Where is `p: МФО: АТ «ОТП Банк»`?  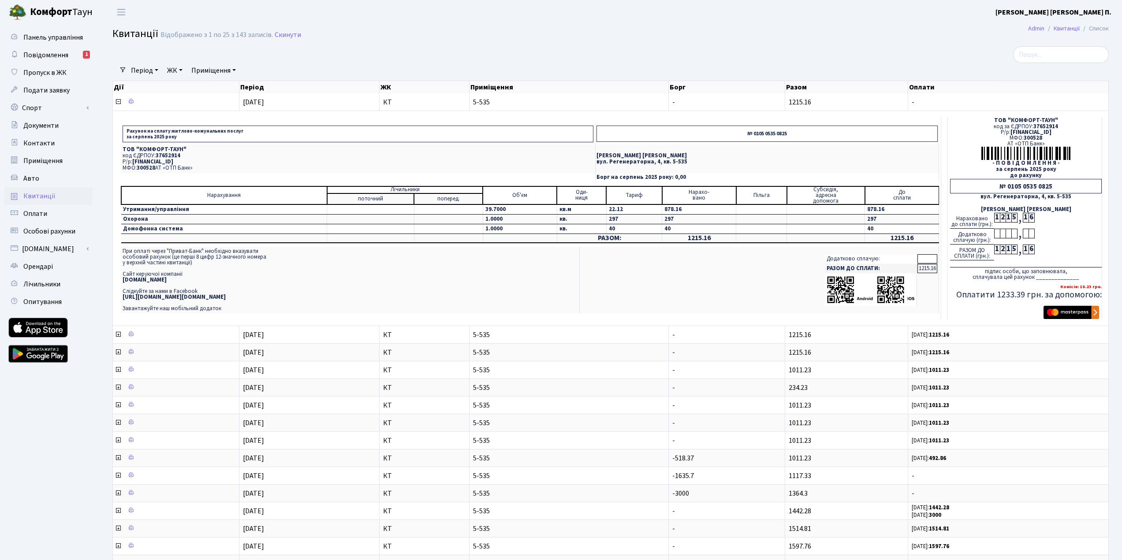 p: МФО: АТ «ОТП Банк» is located at coordinates (358, 168).